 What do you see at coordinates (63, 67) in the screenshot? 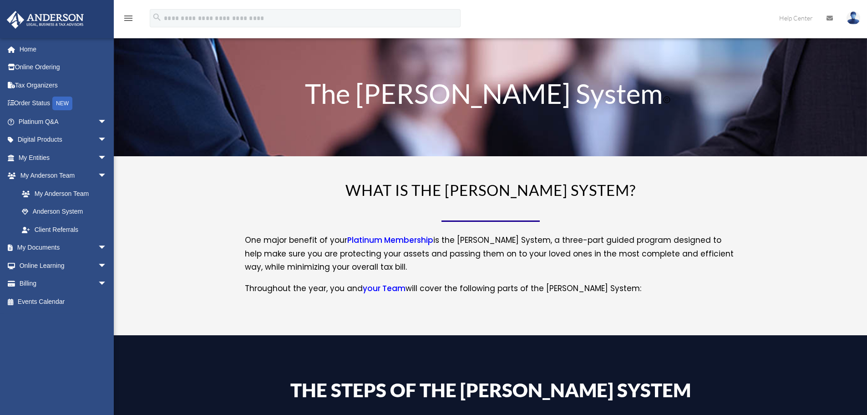
I see `a: Online Ordering` at bounding box center [63, 67].